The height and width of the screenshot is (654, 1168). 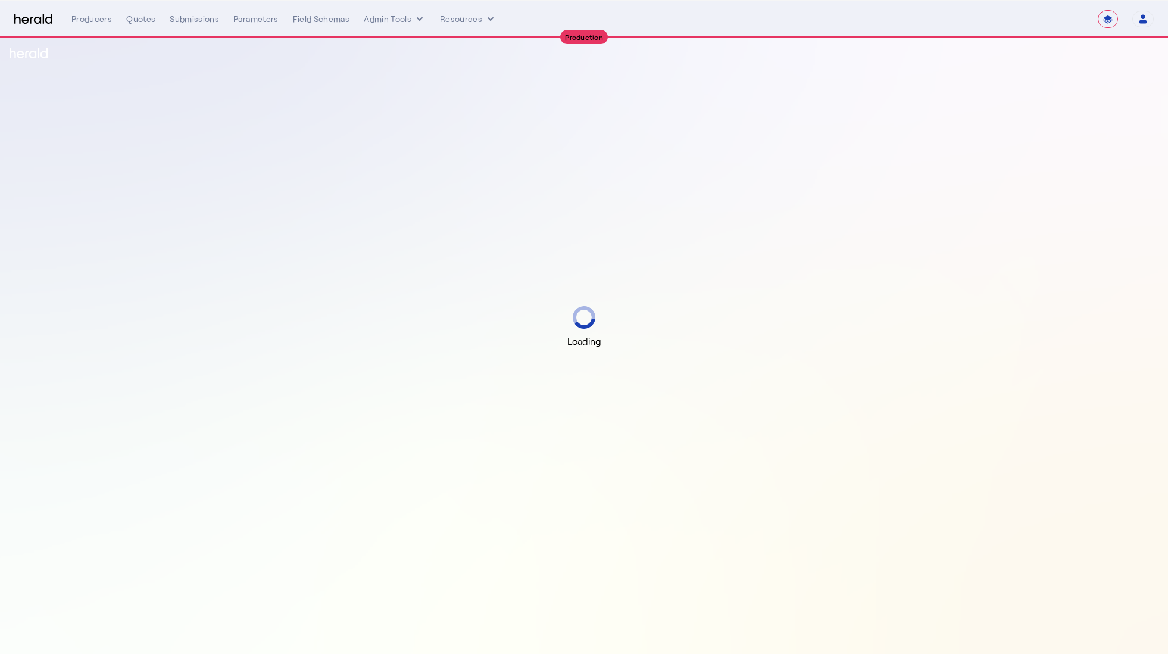 I want to click on img: Herald Logo, so click(x=33, y=19).